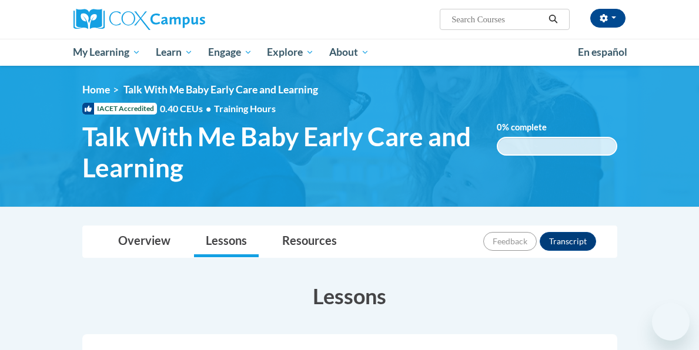 Image resolution: width=699 pixels, height=350 pixels. Describe the element at coordinates (187, 109) in the screenshot. I see `span: 0.40 CEUs` at that location.